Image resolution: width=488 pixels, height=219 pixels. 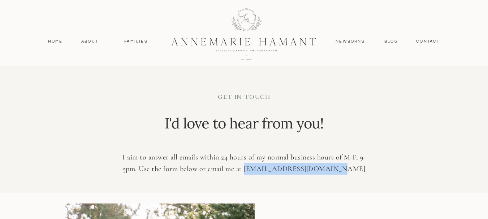 I want to click on a: About, so click(x=90, y=42).